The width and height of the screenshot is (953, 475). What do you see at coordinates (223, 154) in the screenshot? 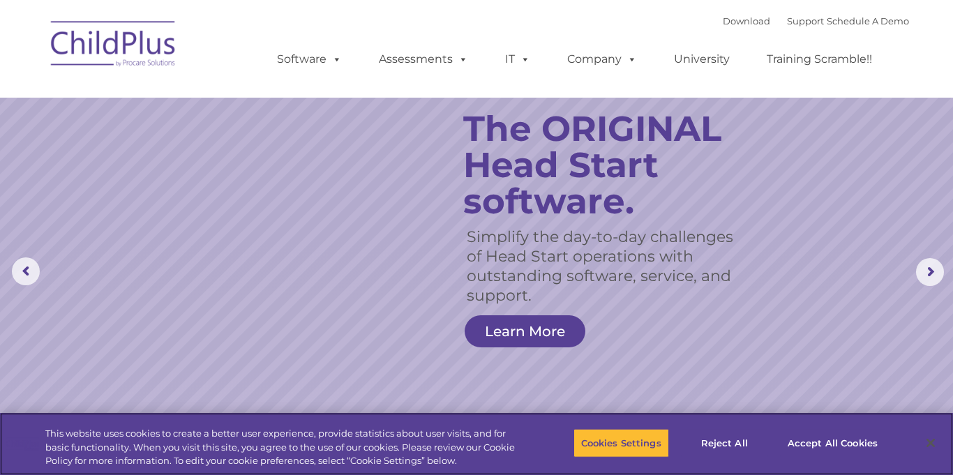
I see `span: Phone number` at bounding box center [223, 154].